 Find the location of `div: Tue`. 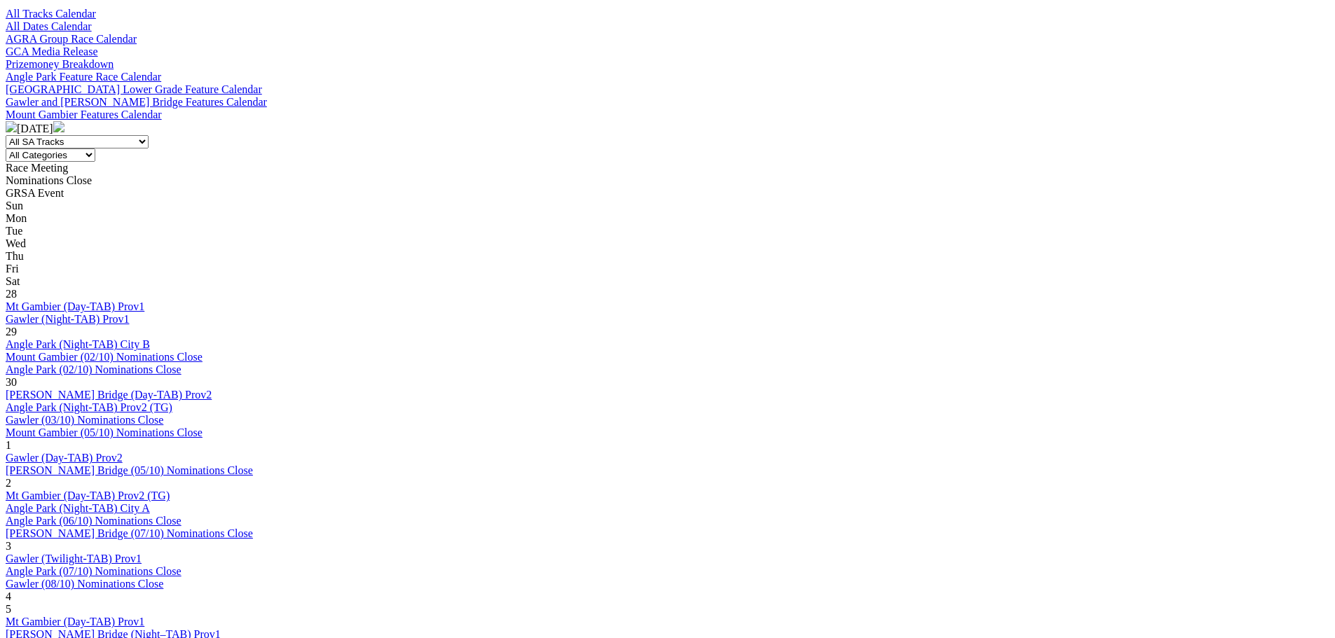

div: Tue is located at coordinates (667, 231).